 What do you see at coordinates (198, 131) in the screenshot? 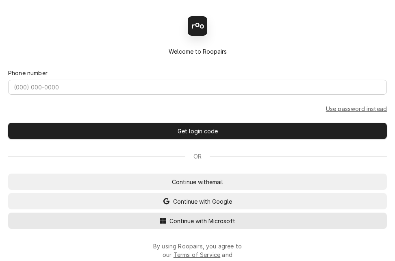
I see `button: Get login code` at bounding box center [198, 131].